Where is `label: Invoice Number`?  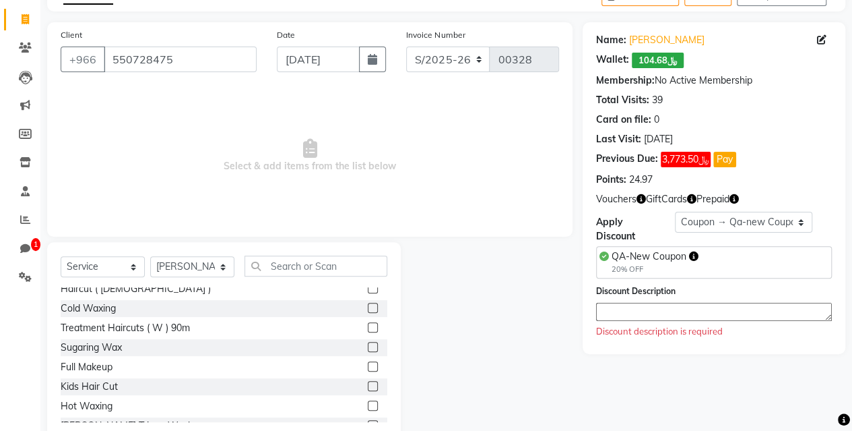
label: Invoice Number is located at coordinates (435, 35).